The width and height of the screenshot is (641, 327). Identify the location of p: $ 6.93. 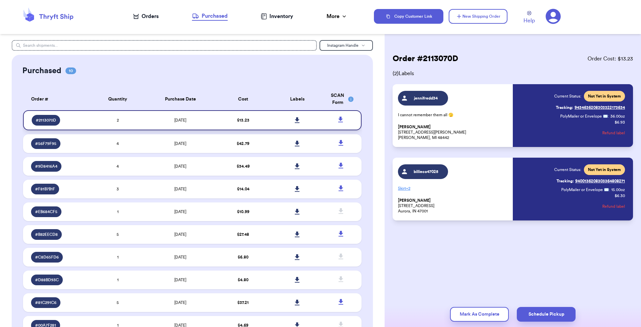
(620, 122).